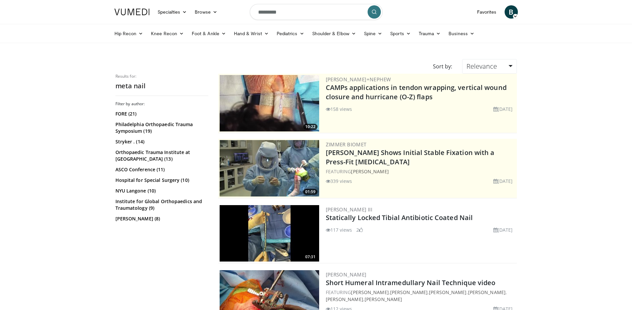  What do you see at coordinates (162, 76) in the screenshot?
I see `p: Results for:` at bounding box center [162, 76].